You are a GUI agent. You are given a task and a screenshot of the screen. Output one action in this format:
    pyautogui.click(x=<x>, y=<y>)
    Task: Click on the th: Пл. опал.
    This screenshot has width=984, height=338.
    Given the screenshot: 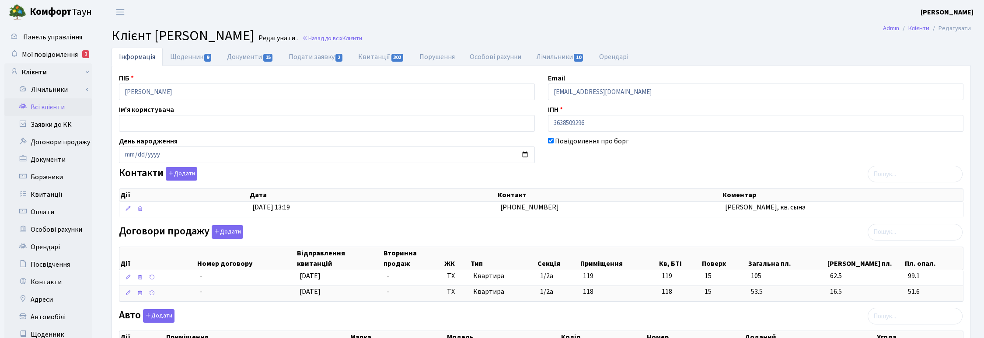 What is the action you would take?
    pyautogui.click(x=933, y=258)
    